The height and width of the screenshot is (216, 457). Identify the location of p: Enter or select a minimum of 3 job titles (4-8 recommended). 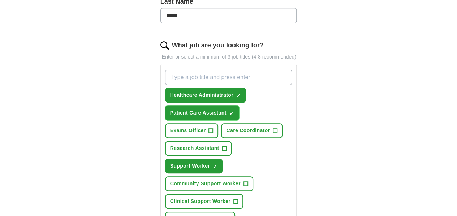
(229, 57).